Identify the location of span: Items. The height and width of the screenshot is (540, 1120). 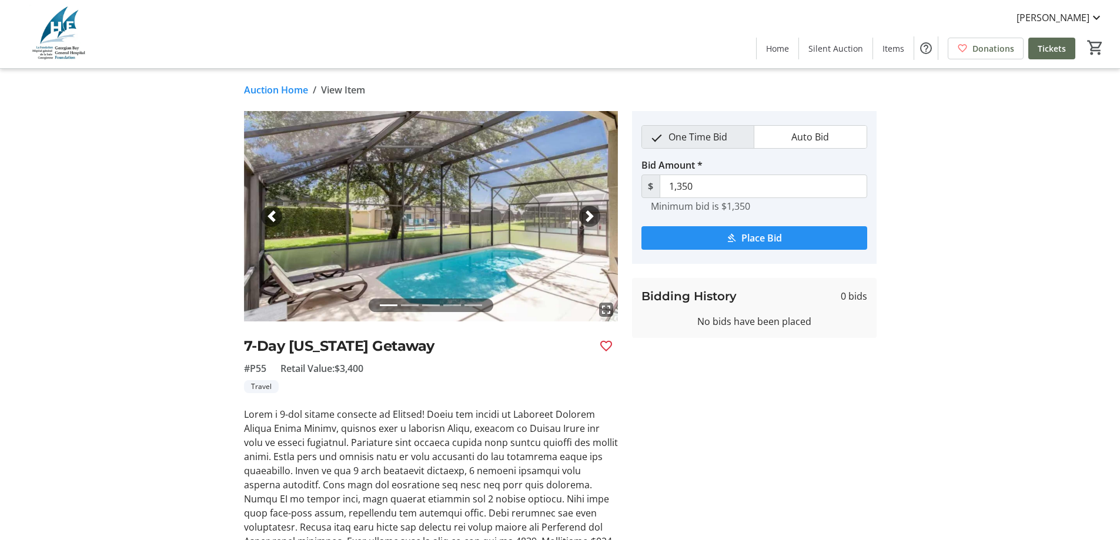
(893, 48).